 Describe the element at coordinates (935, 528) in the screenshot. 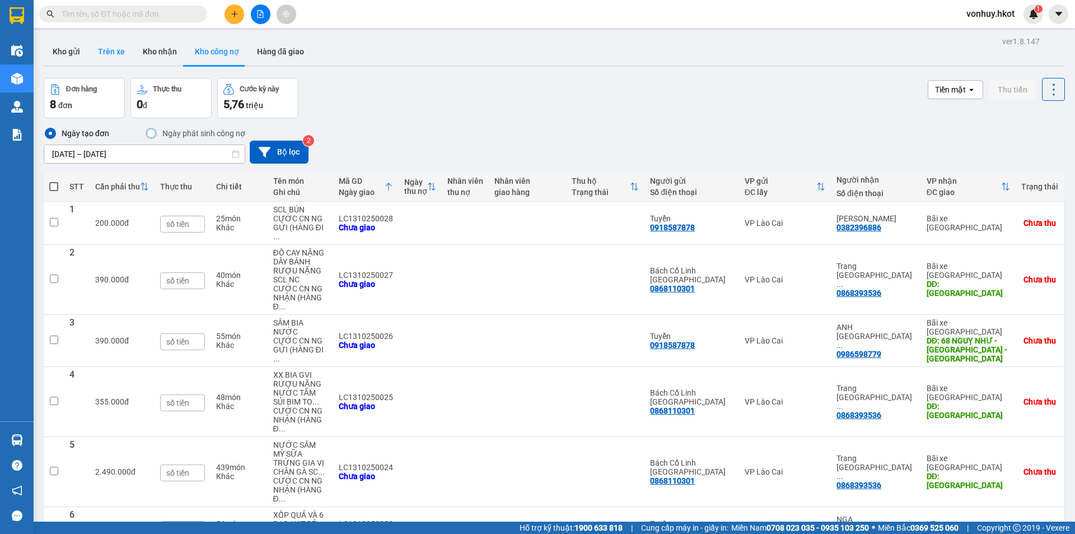

I see `strong: 0369 525 060` at that location.